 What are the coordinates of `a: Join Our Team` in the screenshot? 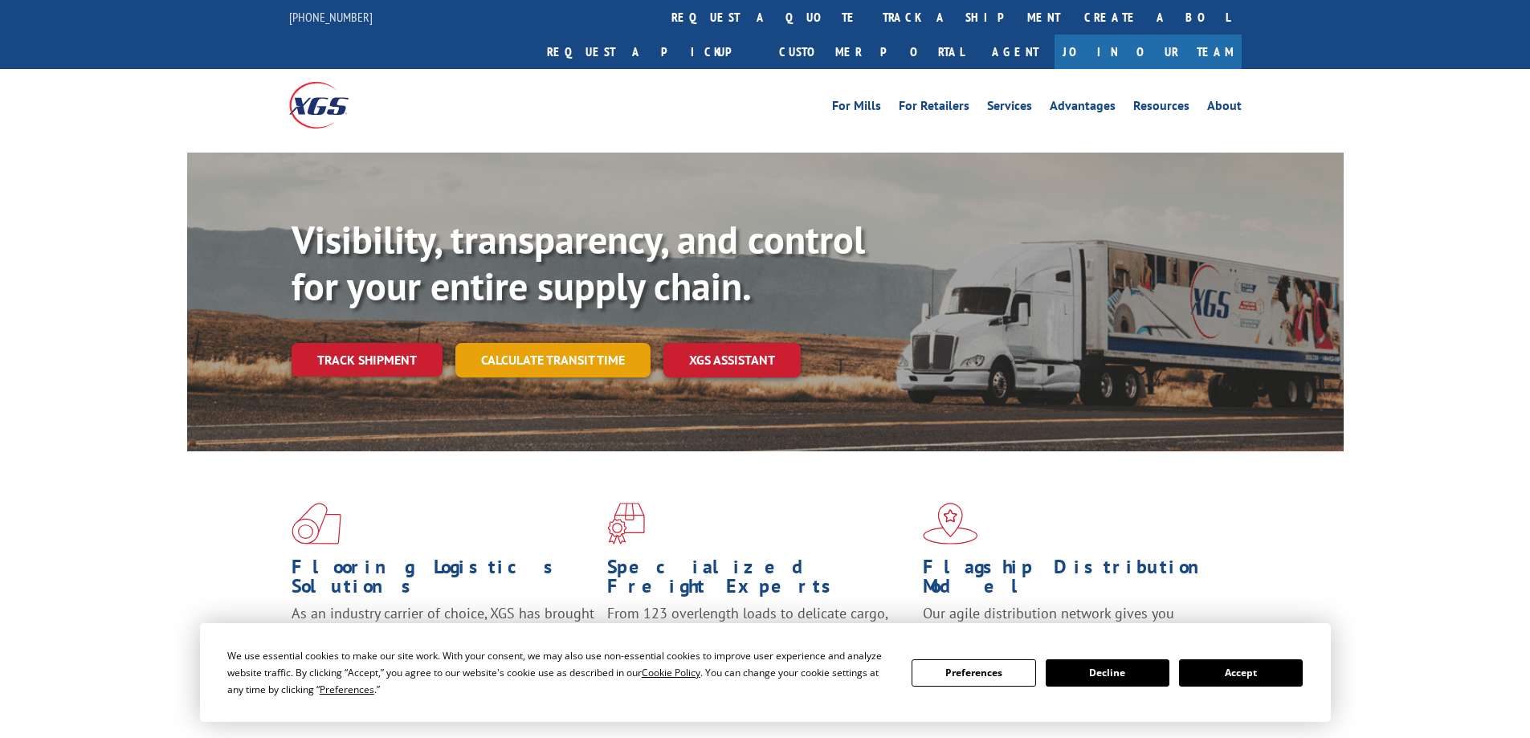 It's located at (1147, 51).